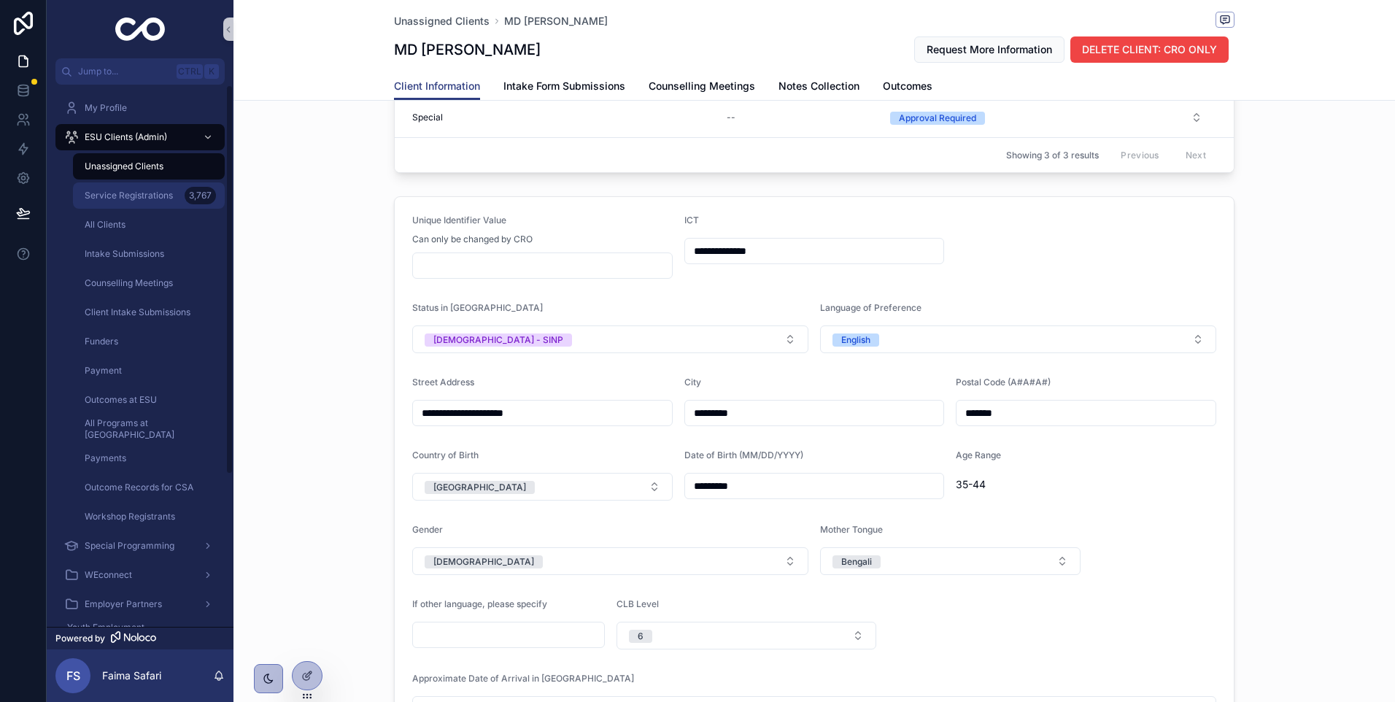  What do you see at coordinates (106, 108) in the screenshot?
I see `span: My Profile` at bounding box center [106, 108].